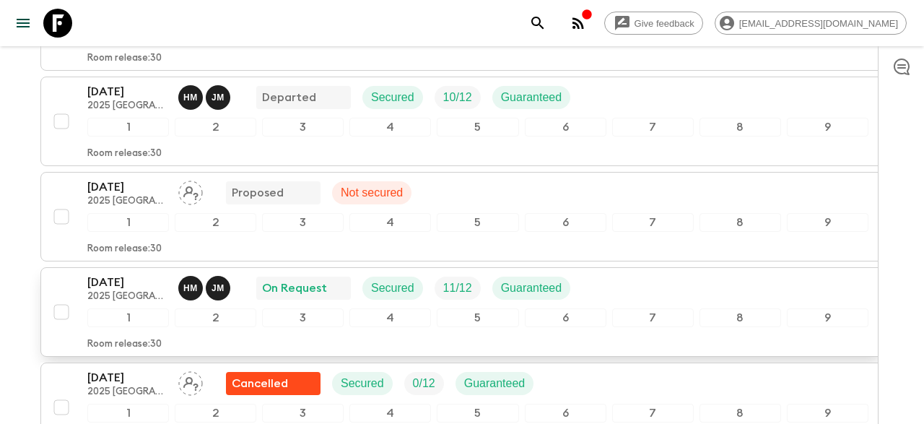 The image size is (924, 424). Describe the element at coordinates (458, 97) in the screenshot. I see `p: 10 / 12` at that location.